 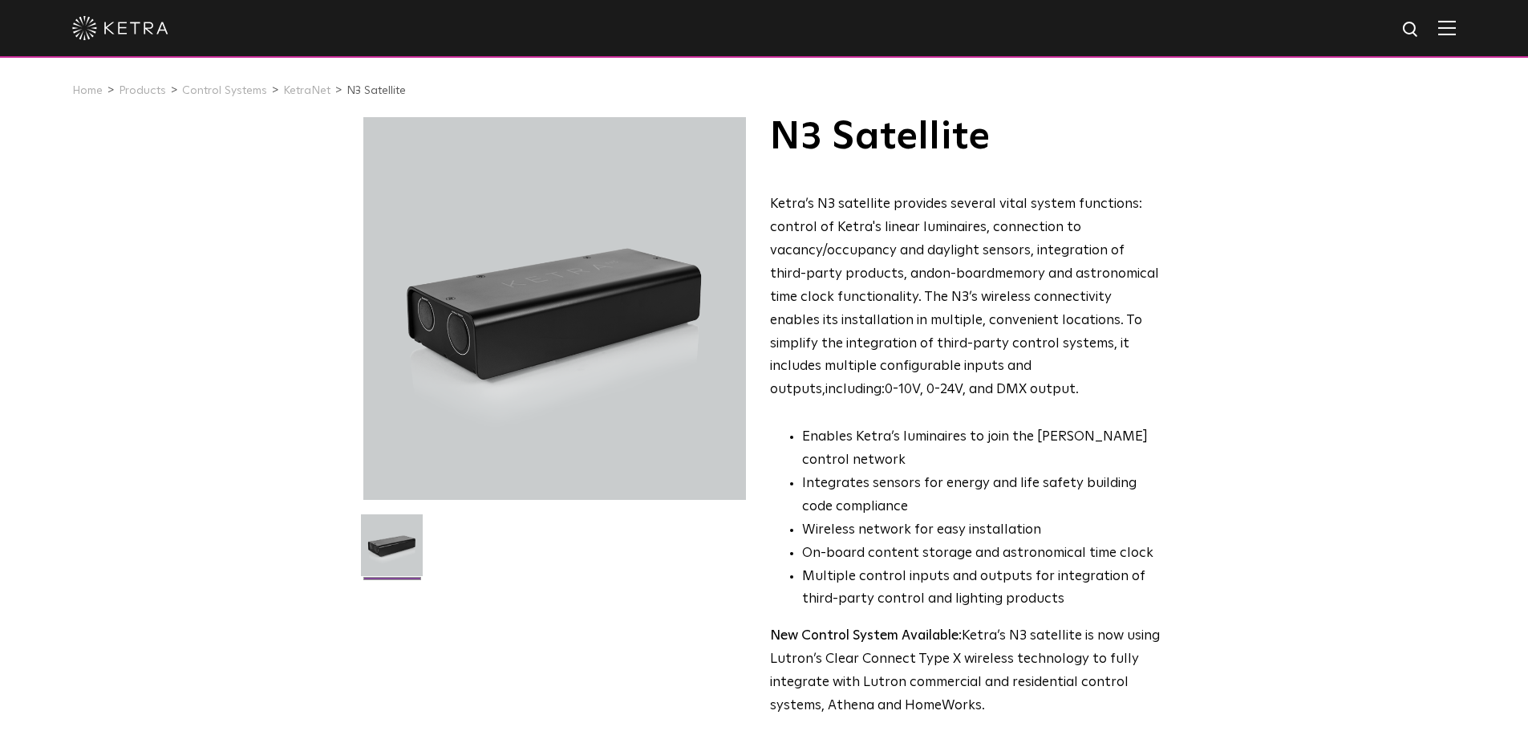 What do you see at coordinates (965, 298) in the screenshot?
I see `p: Ketra’s N3 satellite provides several vital system functions: control of Ketra's linear luminaire...` at bounding box center [965, 298].